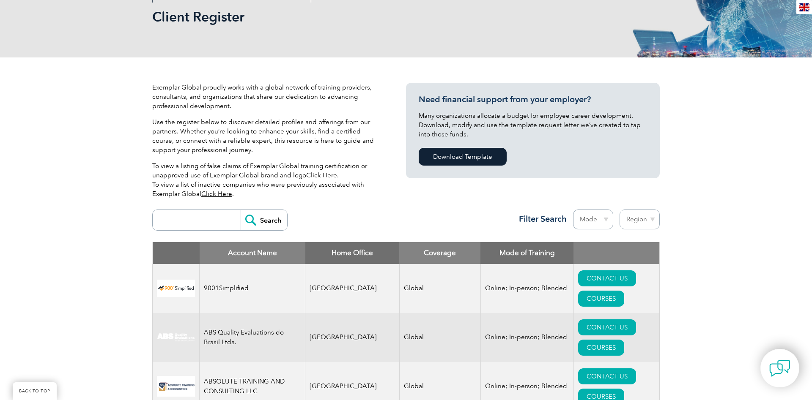 This screenshot has height=400, width=812. I want to click on img: contact-chat.png, so click(779, 369).